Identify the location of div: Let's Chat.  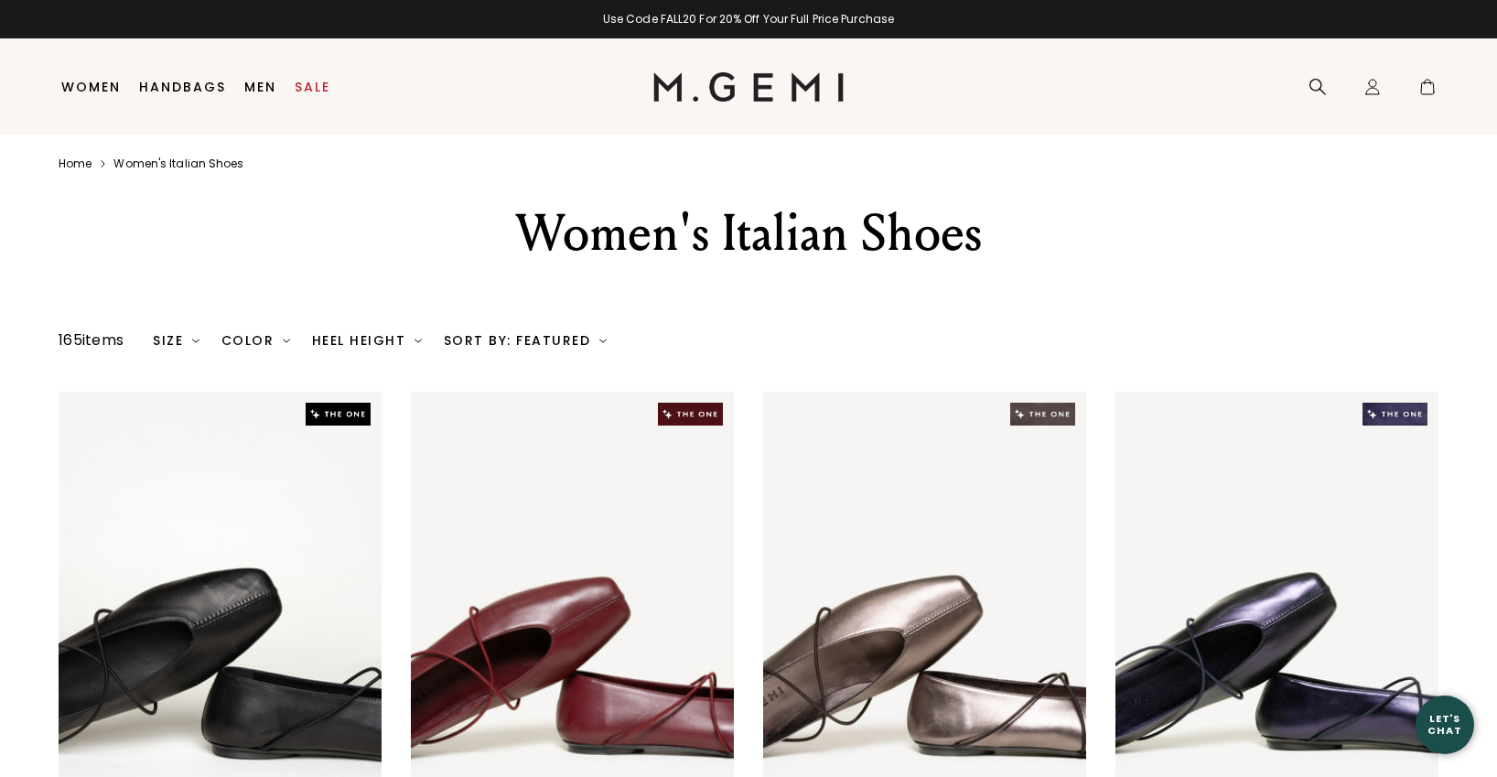
(1445, 724).